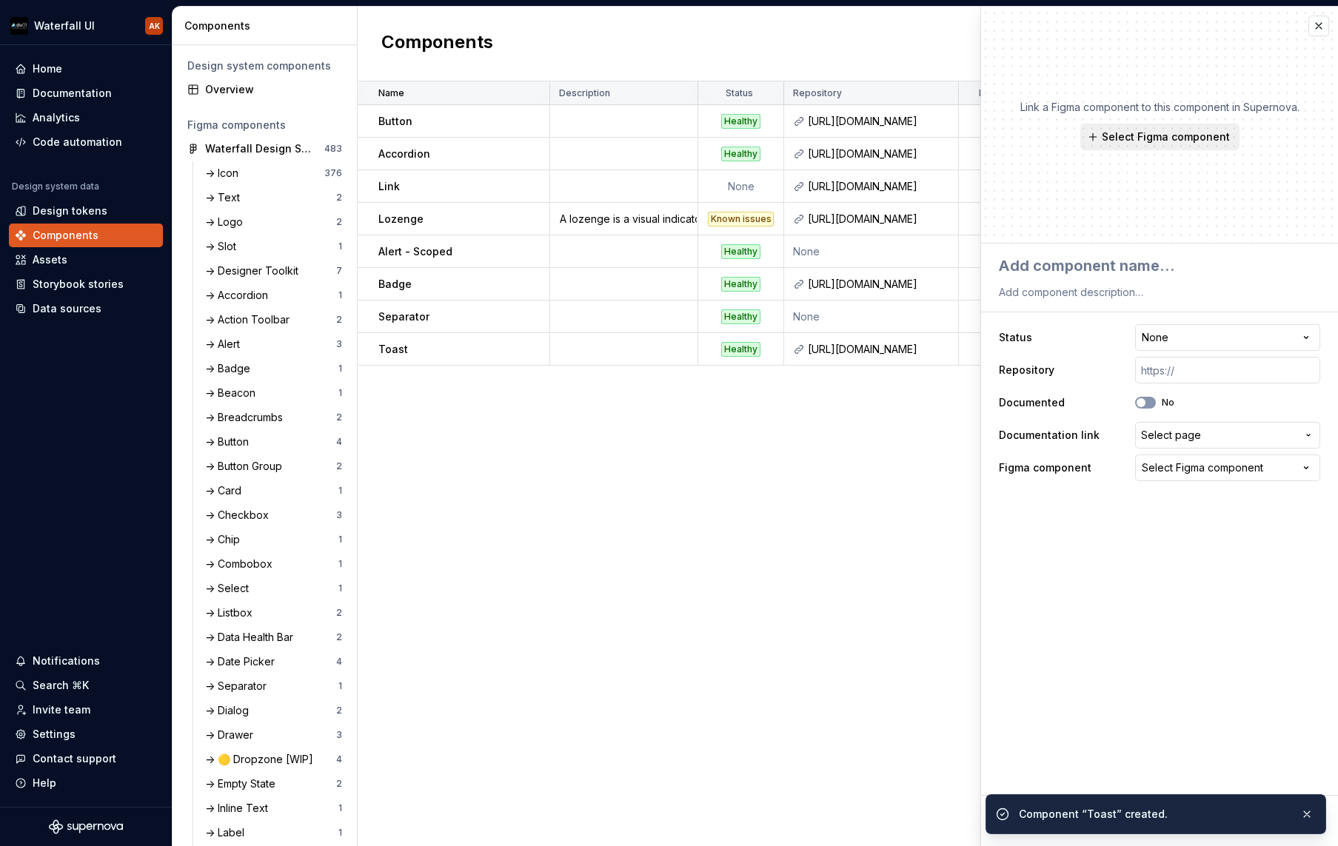 The height and width of the screenshot is (846, 1338). Describe the element at coordinates (86, 211) in the screenshot. I see `a: Design tokens` at that location.